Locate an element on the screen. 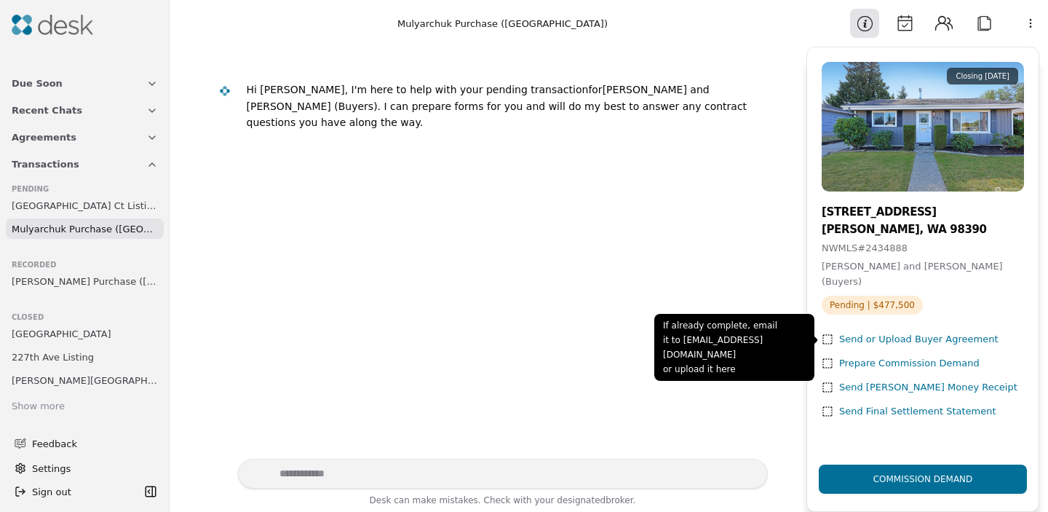 The image size is (1048, 512). button: Commission Demand is located at coordinates (923, 479).